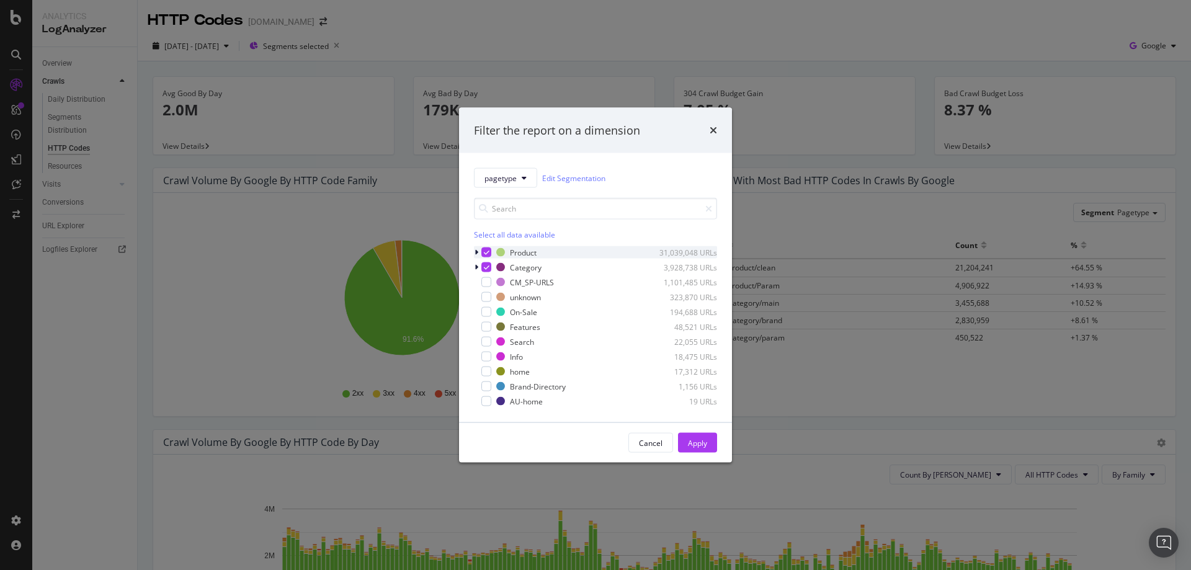 Image resolution: width=1191 pixels, height=570 pixels. Describe the element at coordinates (687, 297) in the screenshot. I see `div: 323,870 URLs` at that location.